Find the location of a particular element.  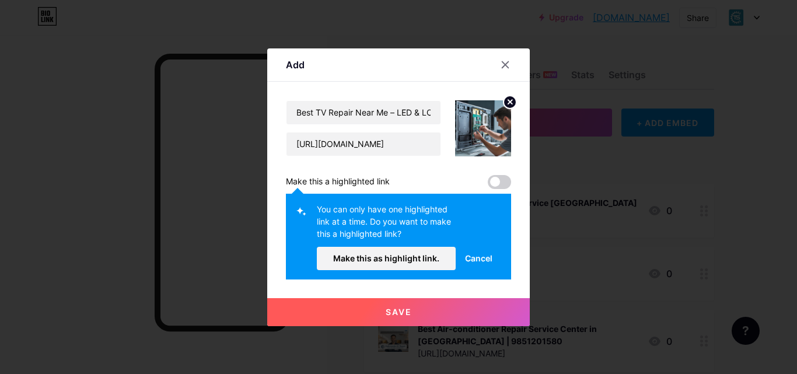

input: URL is located at coordinates (363, 144).